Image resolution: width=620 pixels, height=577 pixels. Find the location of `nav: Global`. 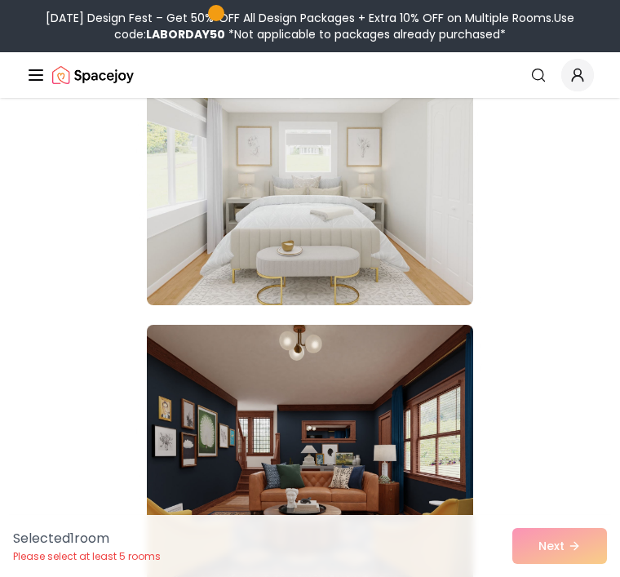

nav: Global is located at coordinates (310, 75).